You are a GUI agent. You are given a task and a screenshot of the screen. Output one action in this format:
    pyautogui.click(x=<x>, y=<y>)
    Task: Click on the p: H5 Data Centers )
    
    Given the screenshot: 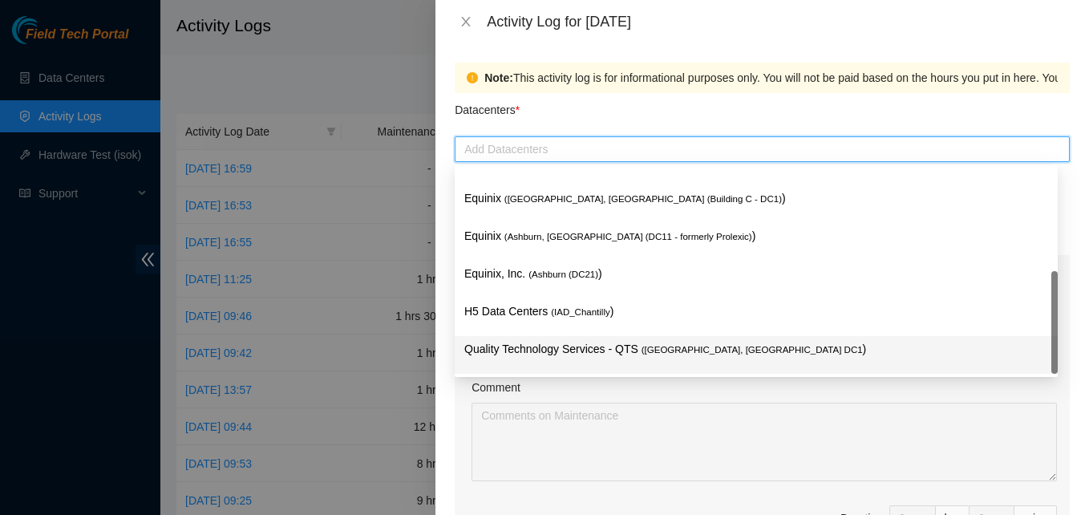 What is the action you would take?
    pyautogui.click(x=756, y=311)
    